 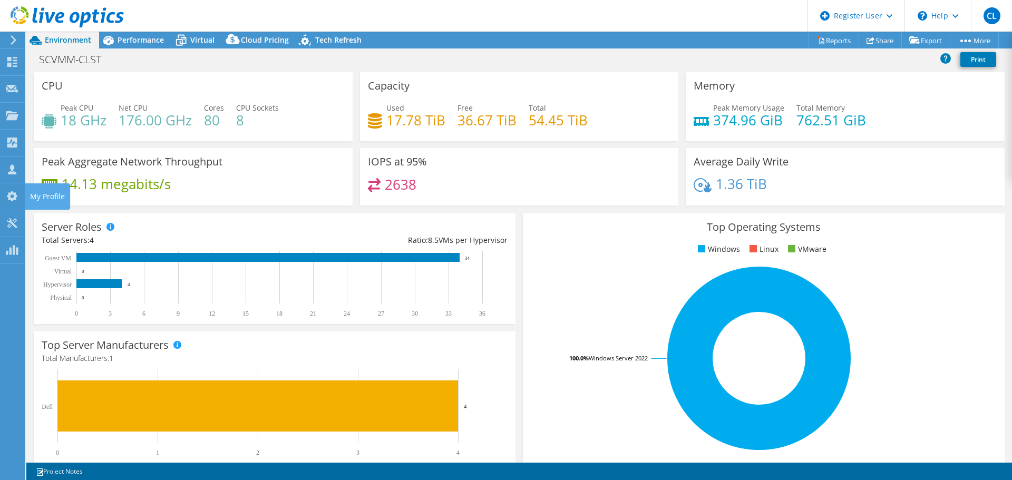 I want to click on li: VMware, so click(x=806, y=249).